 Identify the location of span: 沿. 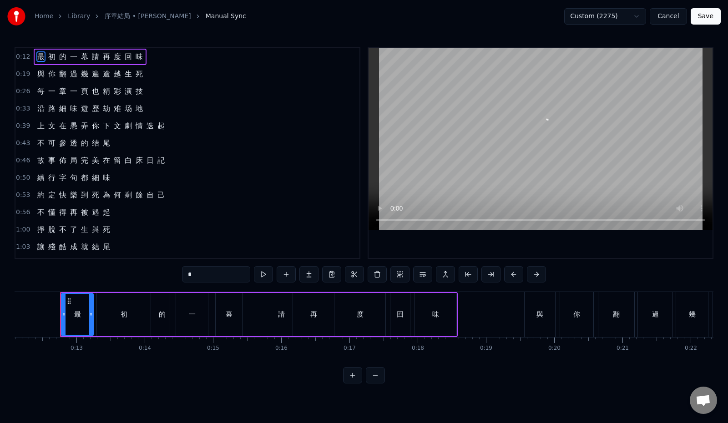
(41, 108).